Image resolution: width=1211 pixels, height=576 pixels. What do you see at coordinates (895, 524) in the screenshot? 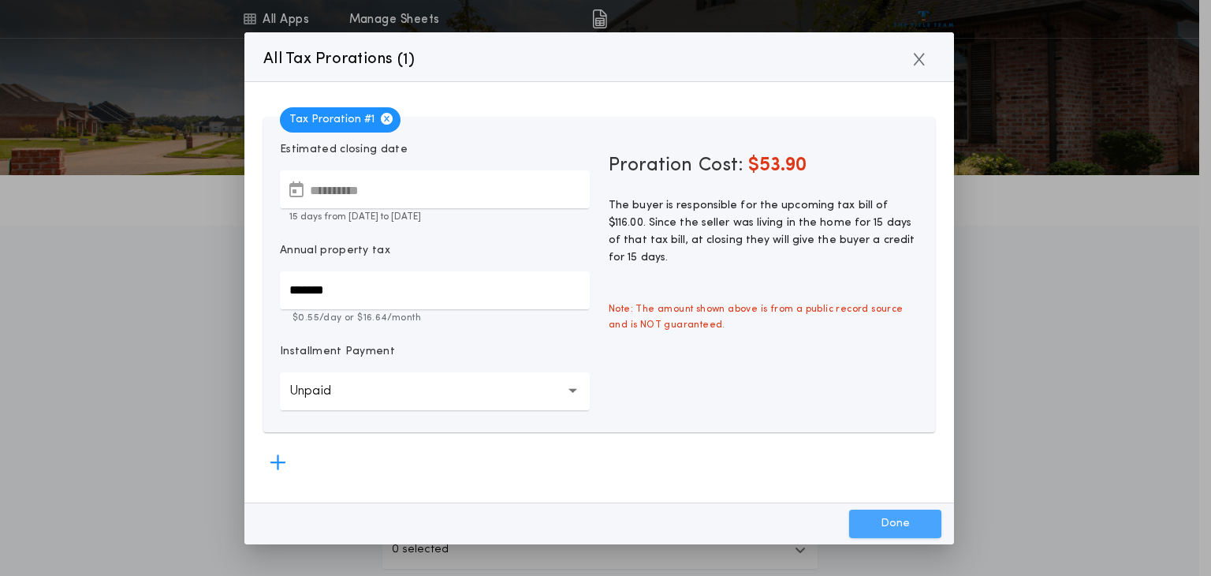
I see `button: Done` at bounding box center [895, 524].